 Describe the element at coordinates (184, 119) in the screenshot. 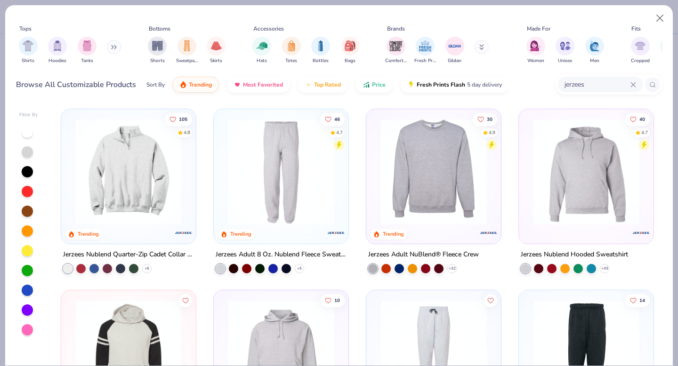

I see `span: 105` at that location.